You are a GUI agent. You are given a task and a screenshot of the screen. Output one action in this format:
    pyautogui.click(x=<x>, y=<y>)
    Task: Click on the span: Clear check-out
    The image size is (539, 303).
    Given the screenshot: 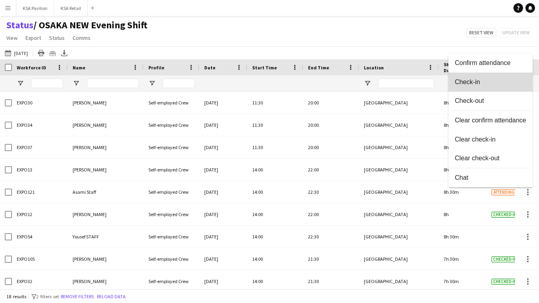 What is the action you would take?
    pyautogui.click(x=490, y=158)
    